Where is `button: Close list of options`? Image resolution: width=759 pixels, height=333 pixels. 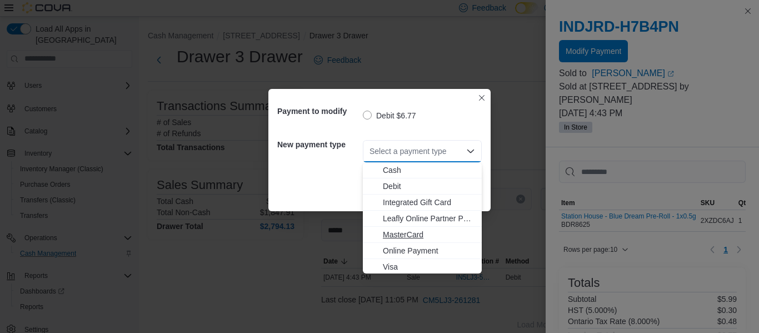 button: Close list of options is located at coordinates (470, 151).